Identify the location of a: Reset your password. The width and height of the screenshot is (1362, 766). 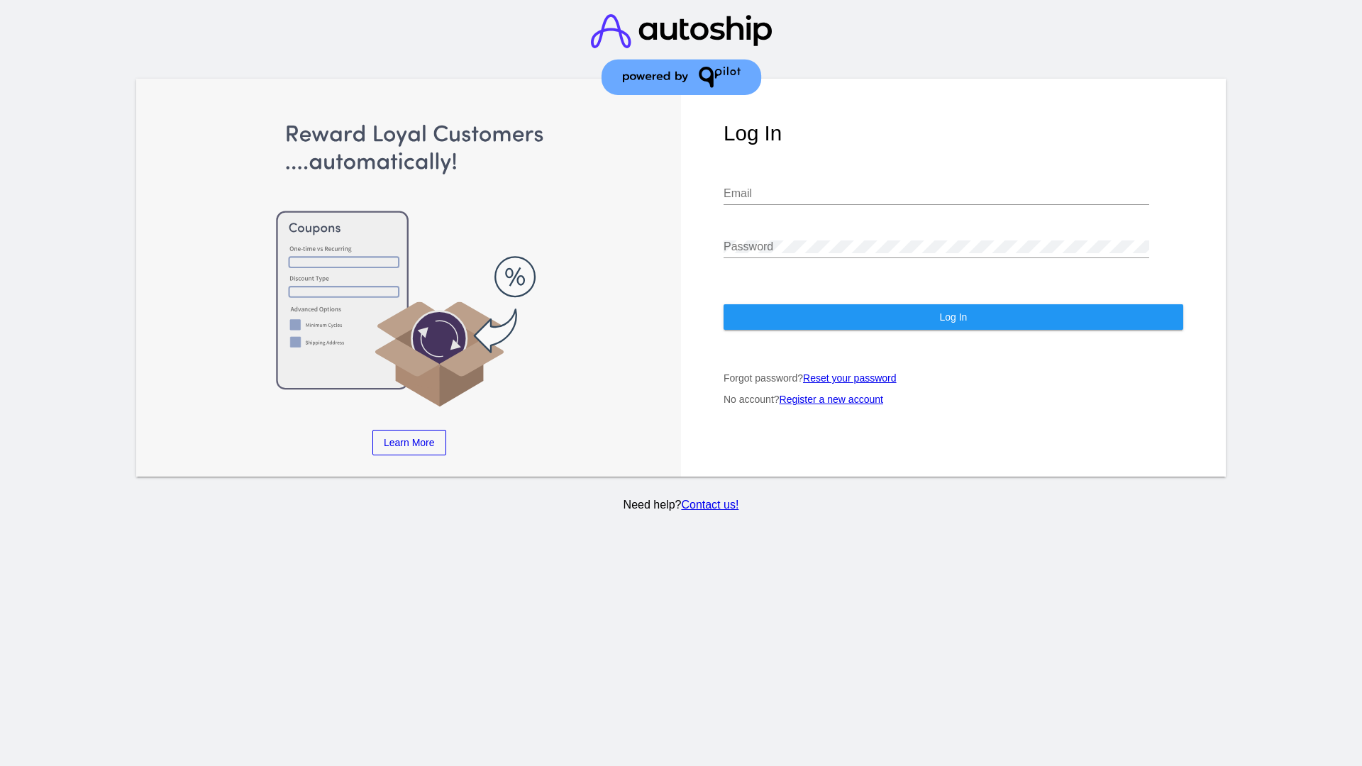
(850, 378).